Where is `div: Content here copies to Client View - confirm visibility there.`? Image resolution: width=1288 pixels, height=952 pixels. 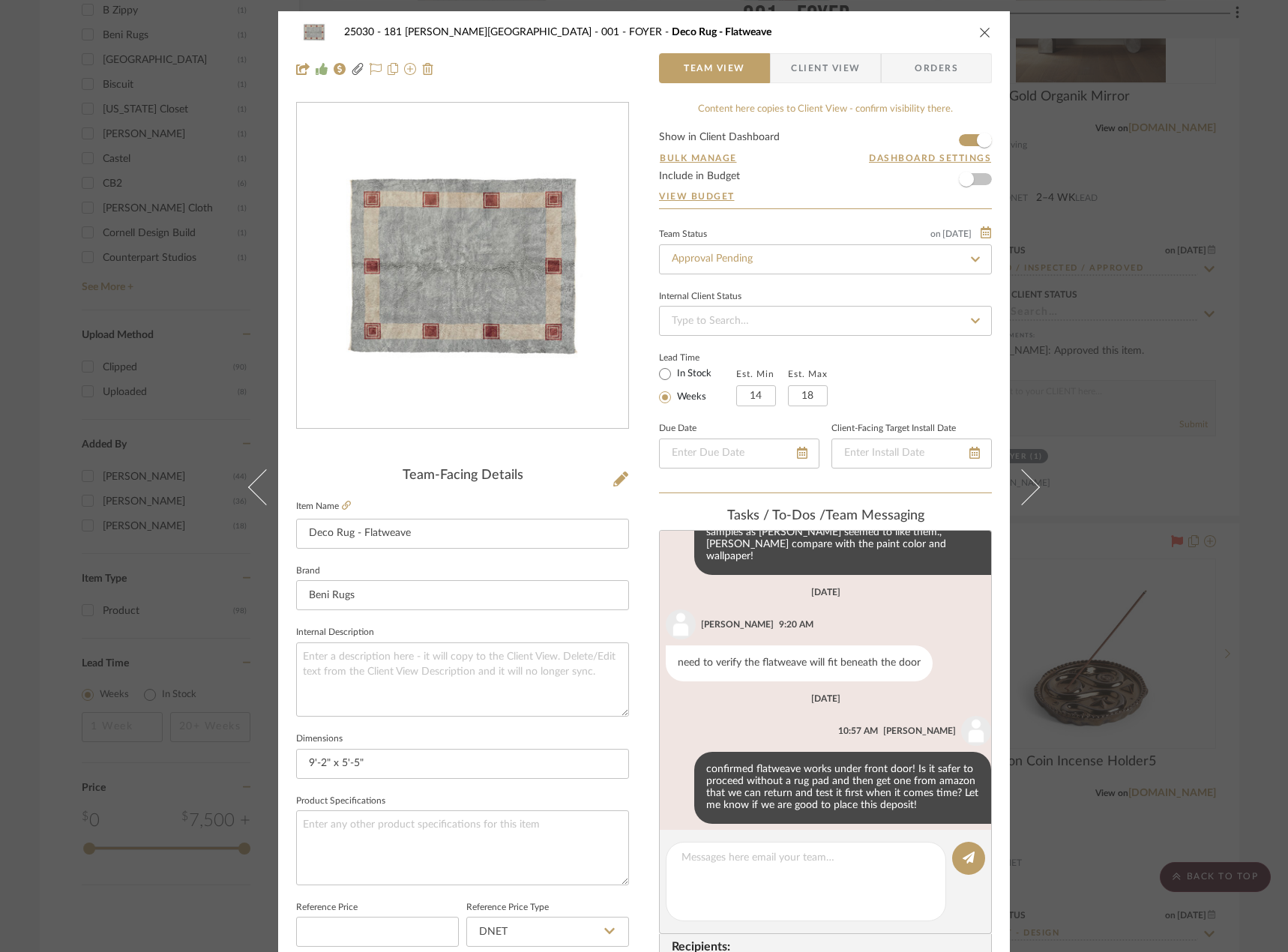
div: Content here copies to Client View - confirm visibility there. is located at coordinates (825, 109).